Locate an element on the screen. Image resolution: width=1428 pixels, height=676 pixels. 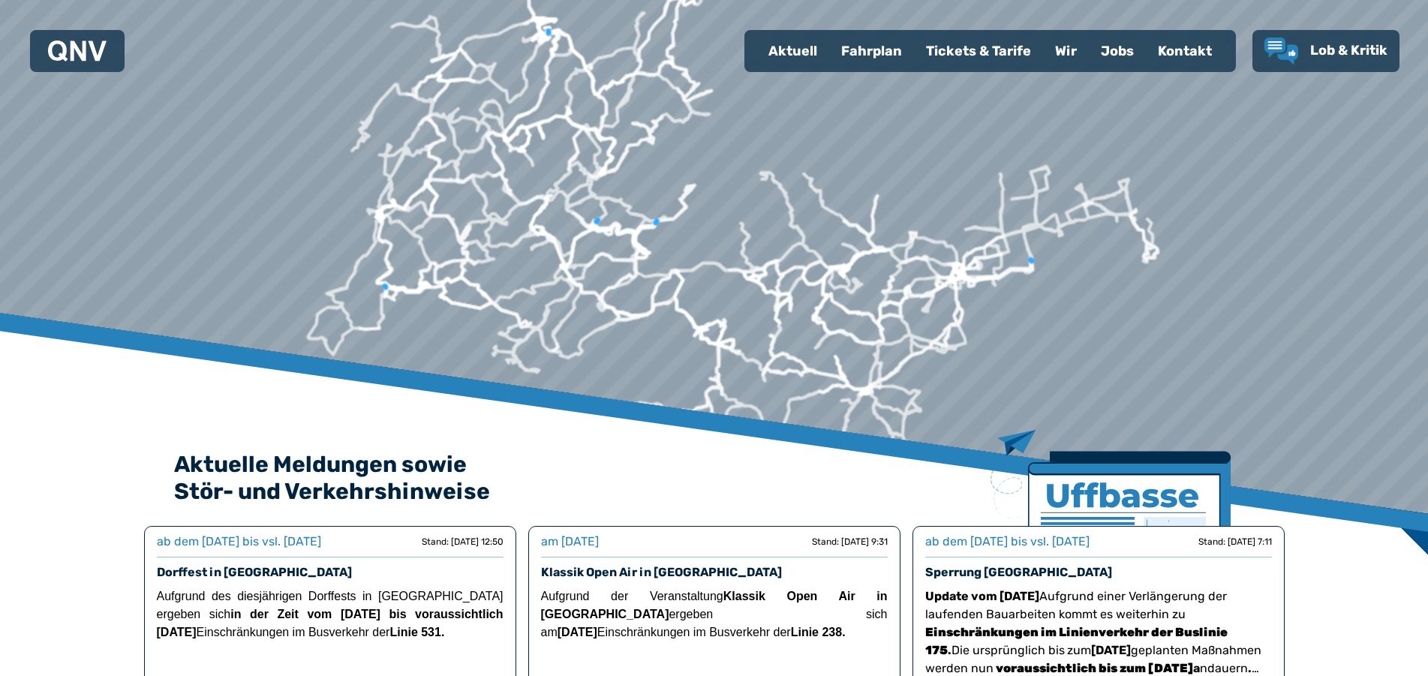
strong: Linie 238. is located at coordinates (818, 632).